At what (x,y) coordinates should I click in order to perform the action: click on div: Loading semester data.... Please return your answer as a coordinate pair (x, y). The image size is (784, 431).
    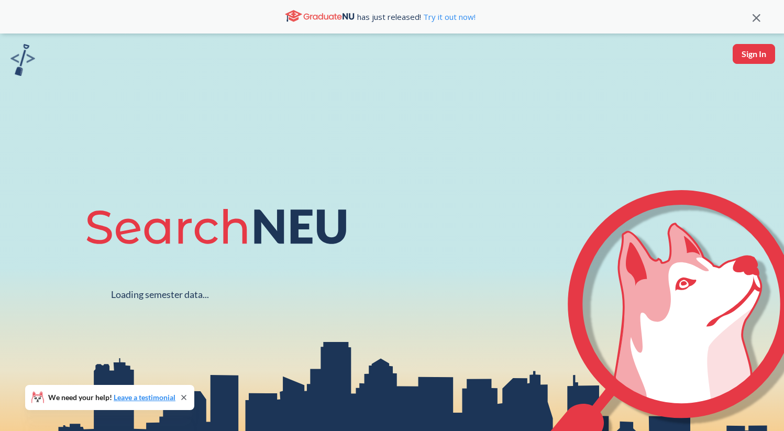
    Looking at the image, I should click on (160, 294).